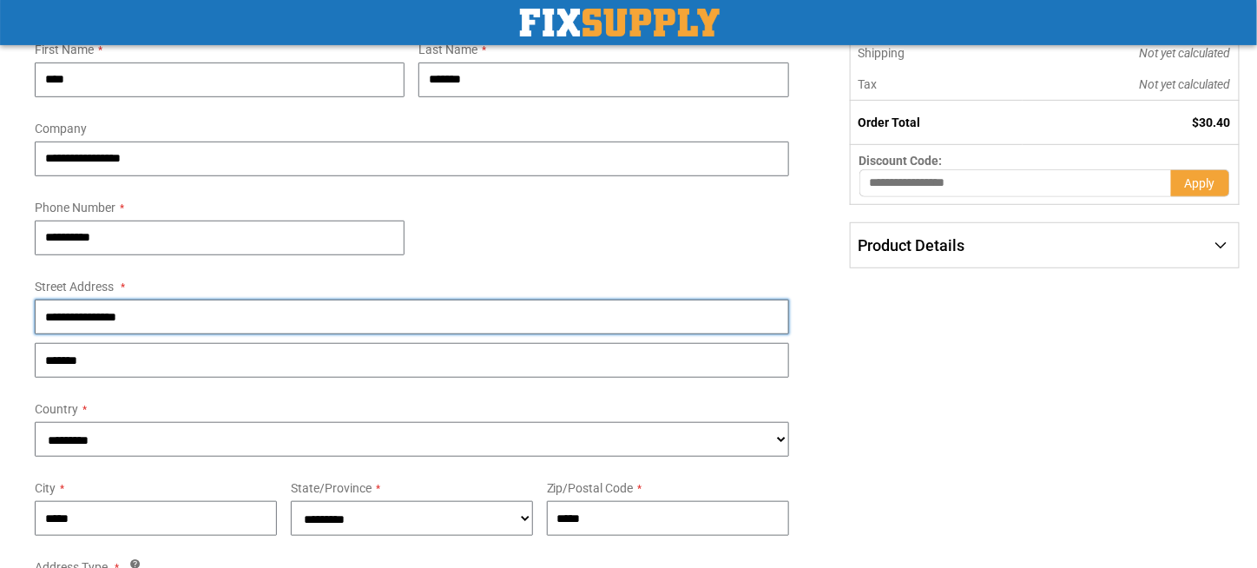 This screenshot has width=1257, height=568. What do you see at coordinates (1200, 183) in the screenshot?
I see `span: Apply` at bounding box center [1200, 183].